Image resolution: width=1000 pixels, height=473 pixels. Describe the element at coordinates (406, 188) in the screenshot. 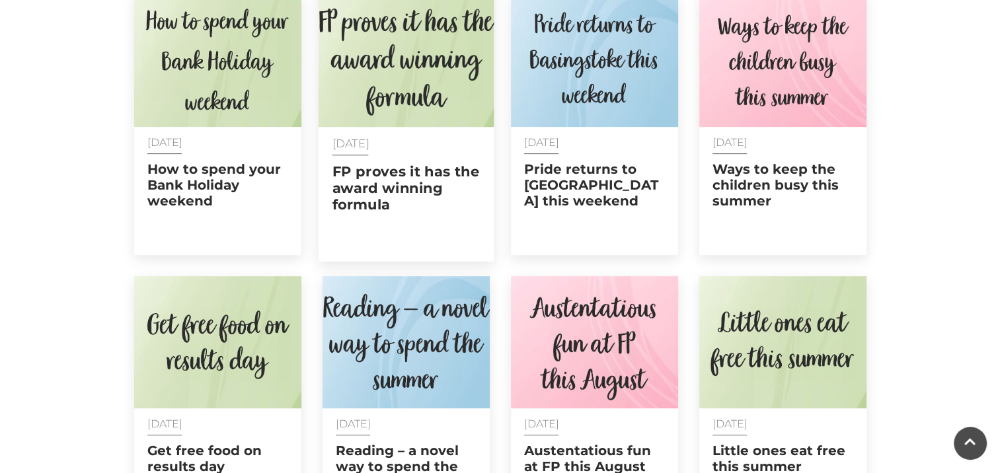

I see `h2: FP proves it has the award winning formula` at that location.